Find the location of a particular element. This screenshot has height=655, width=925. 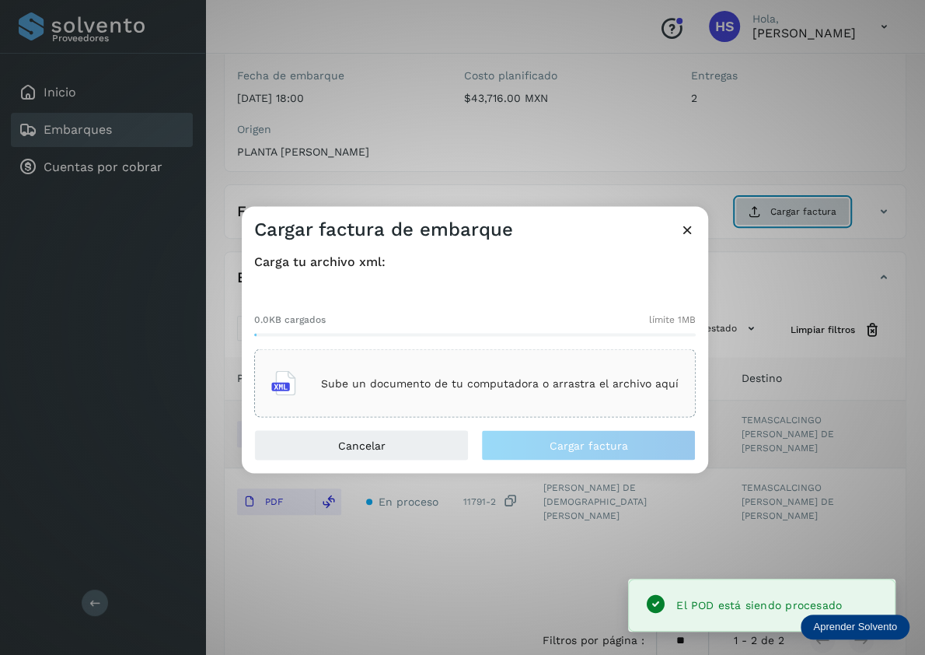

h4: Carga tu archivo xml: is located at coordinates (475, 261).